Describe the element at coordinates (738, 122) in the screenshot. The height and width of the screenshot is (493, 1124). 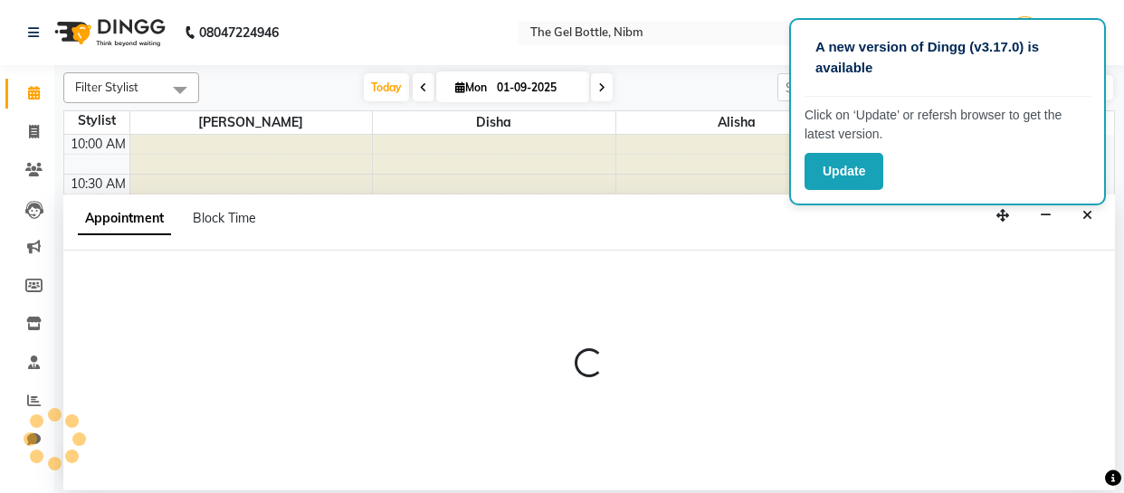
I see `span: Alisha` at that location.